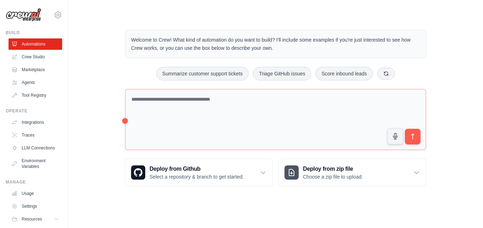 The height and width of the screenshot is (228, 483). What do you see at coordinates (333, 169) in the screenshot?
I see `h3: Deploy from zip file` at bounding box center [333, 169].